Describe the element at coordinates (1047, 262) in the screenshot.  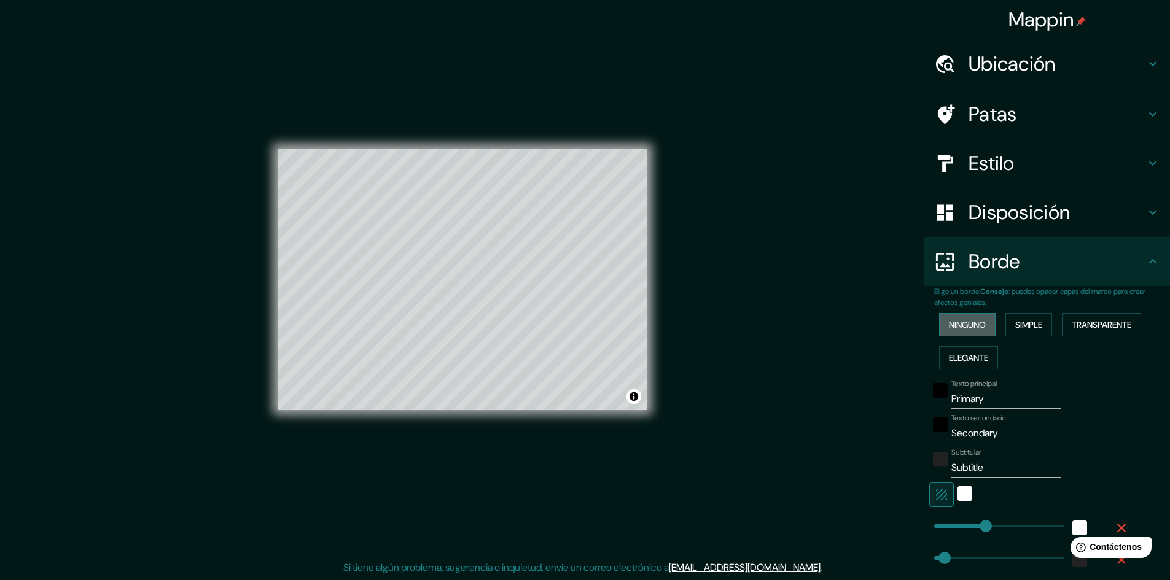
I see `div: Borde` at that location.